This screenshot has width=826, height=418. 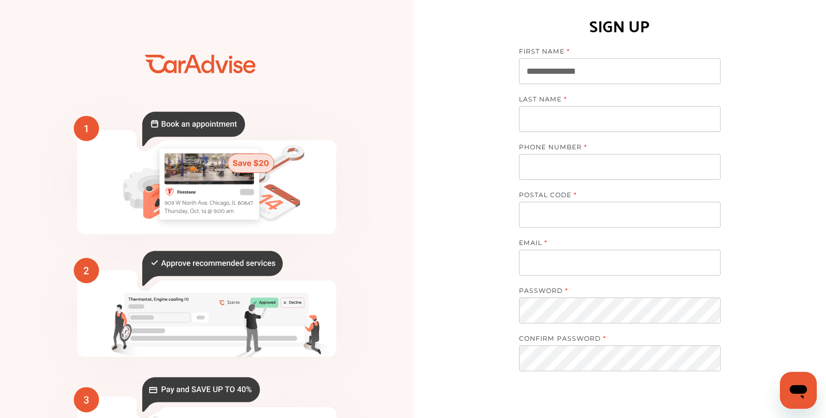 I want to click on label: PHONE NUMBER, so click(x=614, y=148).